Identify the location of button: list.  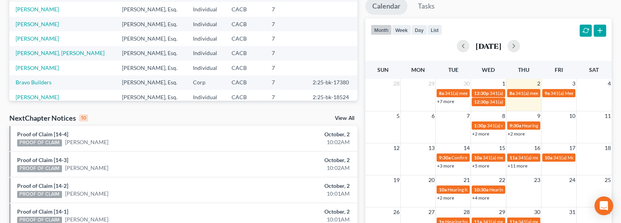
(435, 30).